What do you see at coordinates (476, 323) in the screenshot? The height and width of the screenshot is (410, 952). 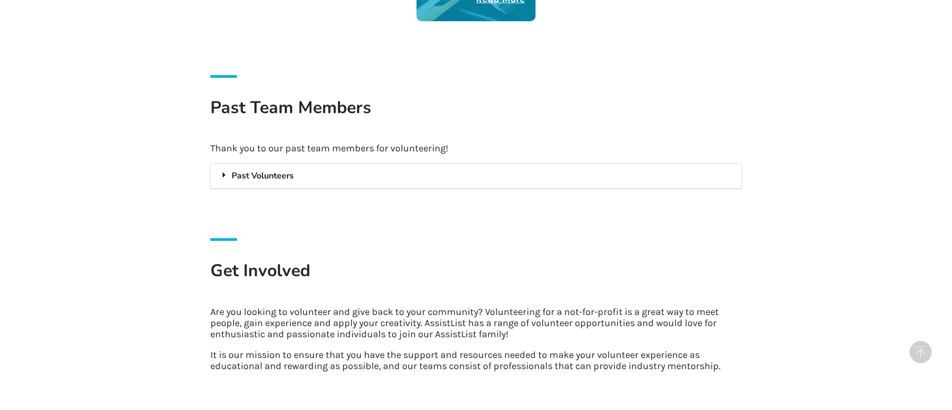 I see `p: Are you looking to volunteer and give back to your community? Volunteering for a not-for-profit i...` at bounding box center [476, 323].